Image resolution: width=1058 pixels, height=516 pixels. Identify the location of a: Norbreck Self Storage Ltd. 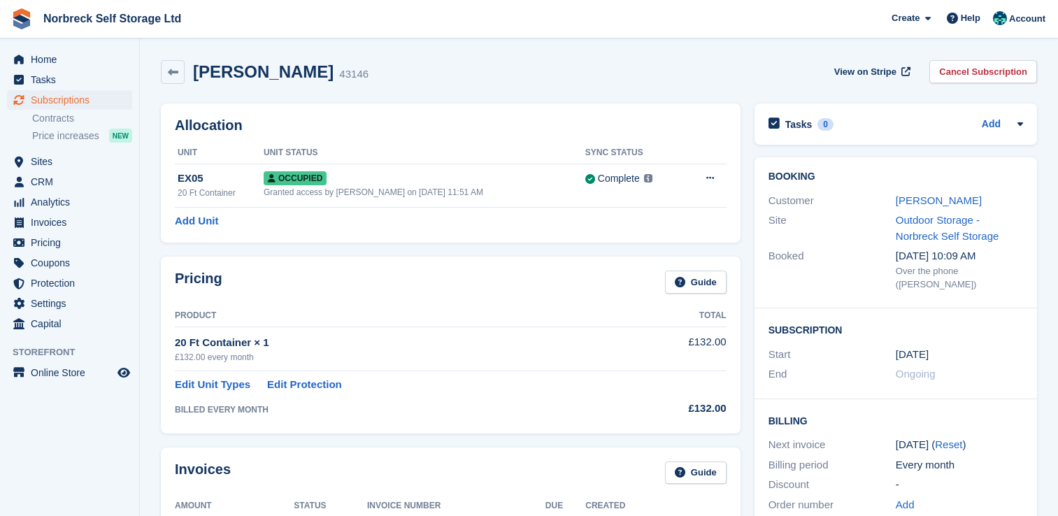
(112, 18).